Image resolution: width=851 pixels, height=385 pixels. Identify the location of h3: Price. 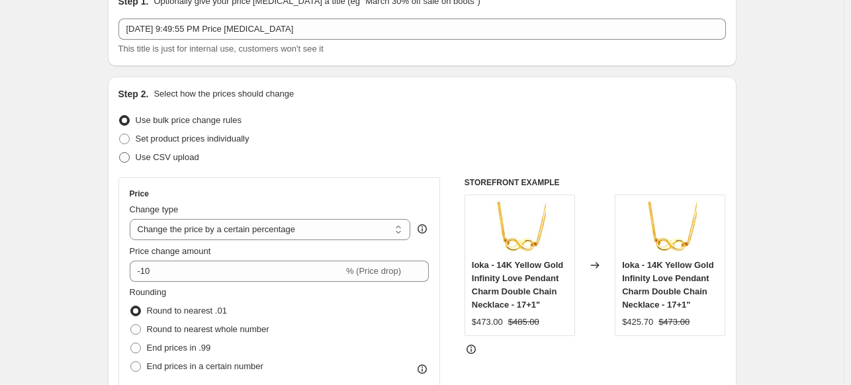
(139, 194).